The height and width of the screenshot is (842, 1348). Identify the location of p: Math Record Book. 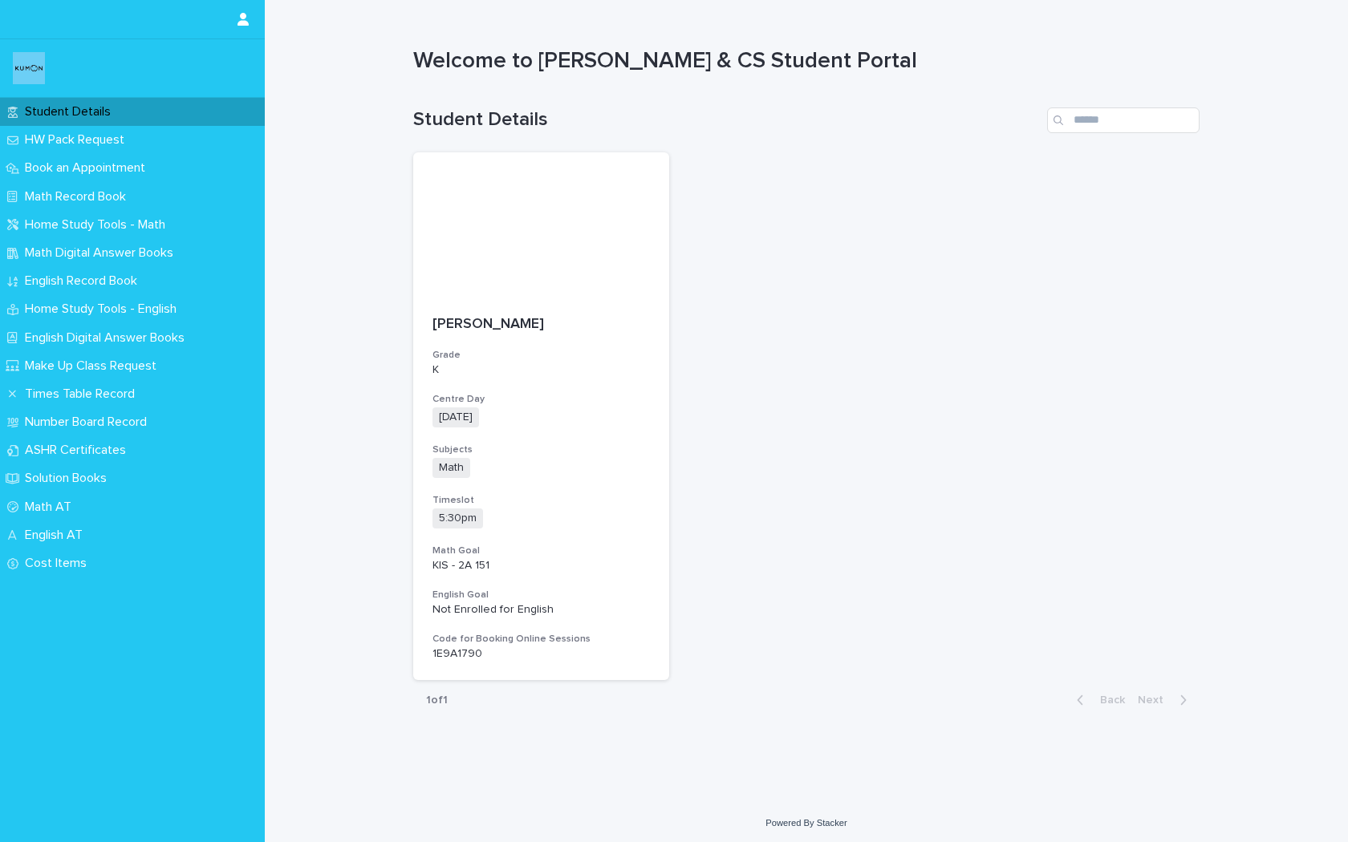
(79, 197).